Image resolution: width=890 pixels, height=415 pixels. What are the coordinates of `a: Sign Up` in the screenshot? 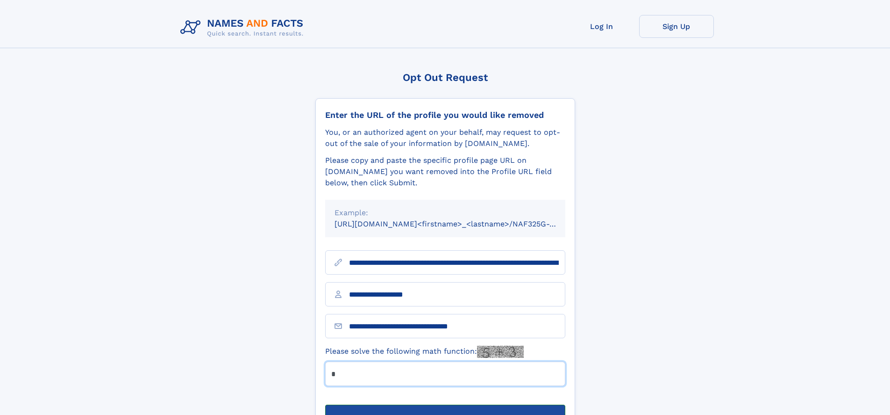 It's located at (677, 26).